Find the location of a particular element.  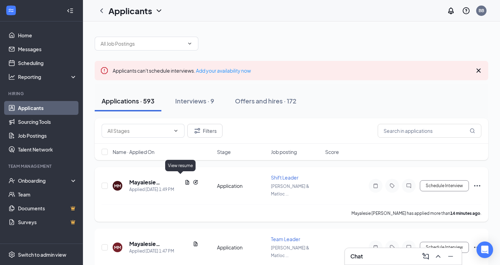

input: Search in applications is located at coordinates (429, 131).